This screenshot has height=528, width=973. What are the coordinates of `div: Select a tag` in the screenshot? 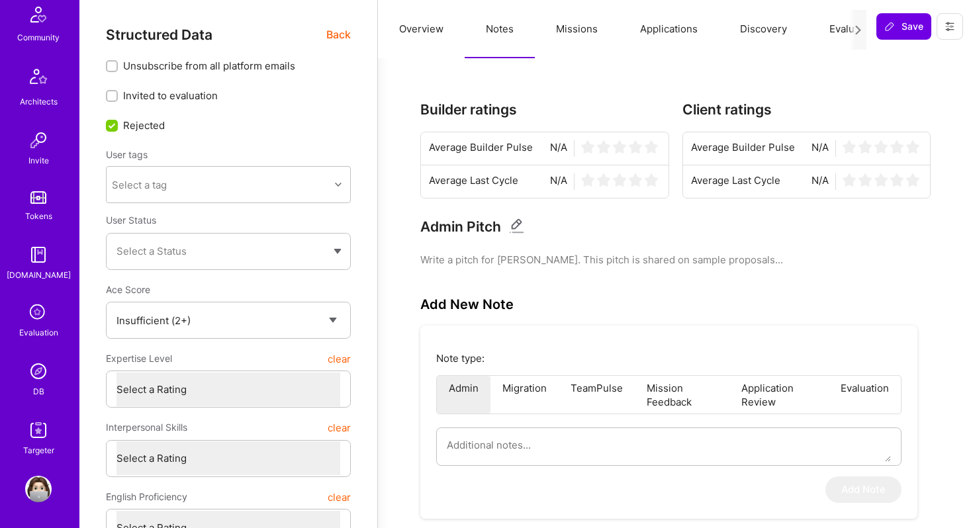 It's located at (139, 185).